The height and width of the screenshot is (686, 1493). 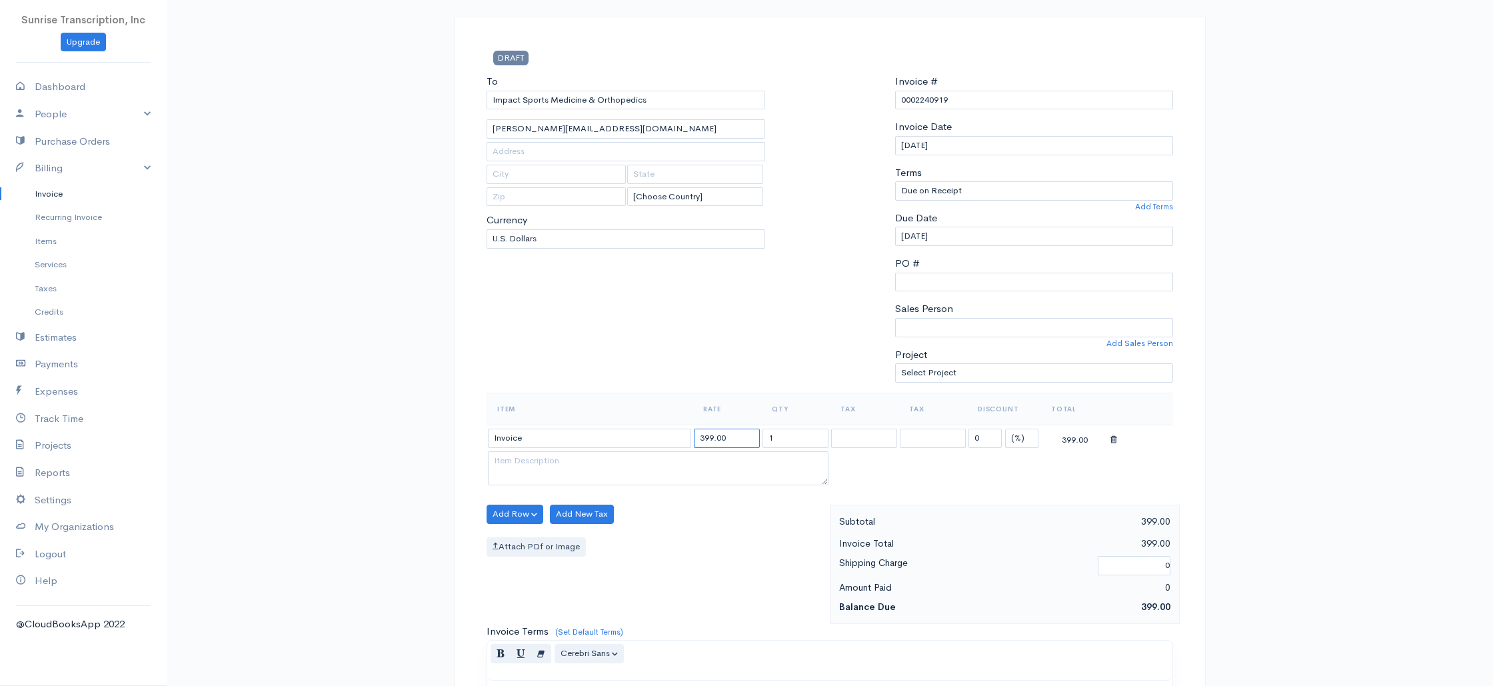 What do you see at coordinates (556, 174) in the screenshot?
I see `input: City` at bounding box center [556, 174].